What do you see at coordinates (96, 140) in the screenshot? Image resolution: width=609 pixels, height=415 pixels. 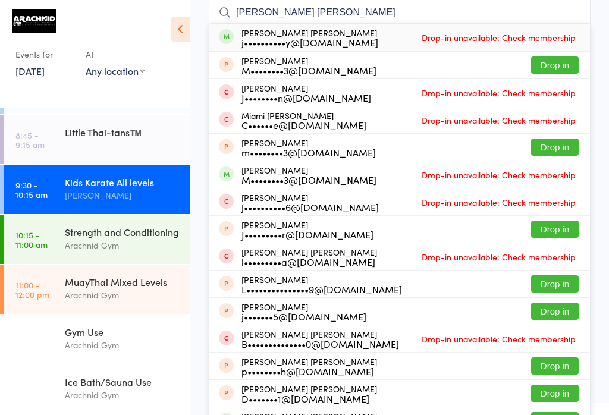 I see `a: 8:45 -9:15 amLittle Thai-tans™️` at bounding box center [96, 140].